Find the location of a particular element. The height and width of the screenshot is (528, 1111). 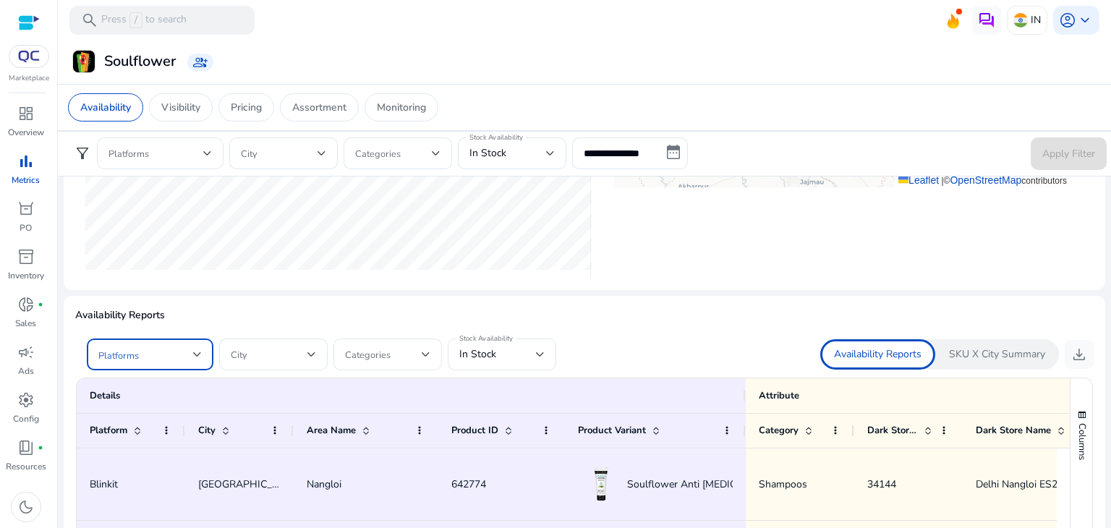

p: Monitoring is located at coordinates (402, 107).